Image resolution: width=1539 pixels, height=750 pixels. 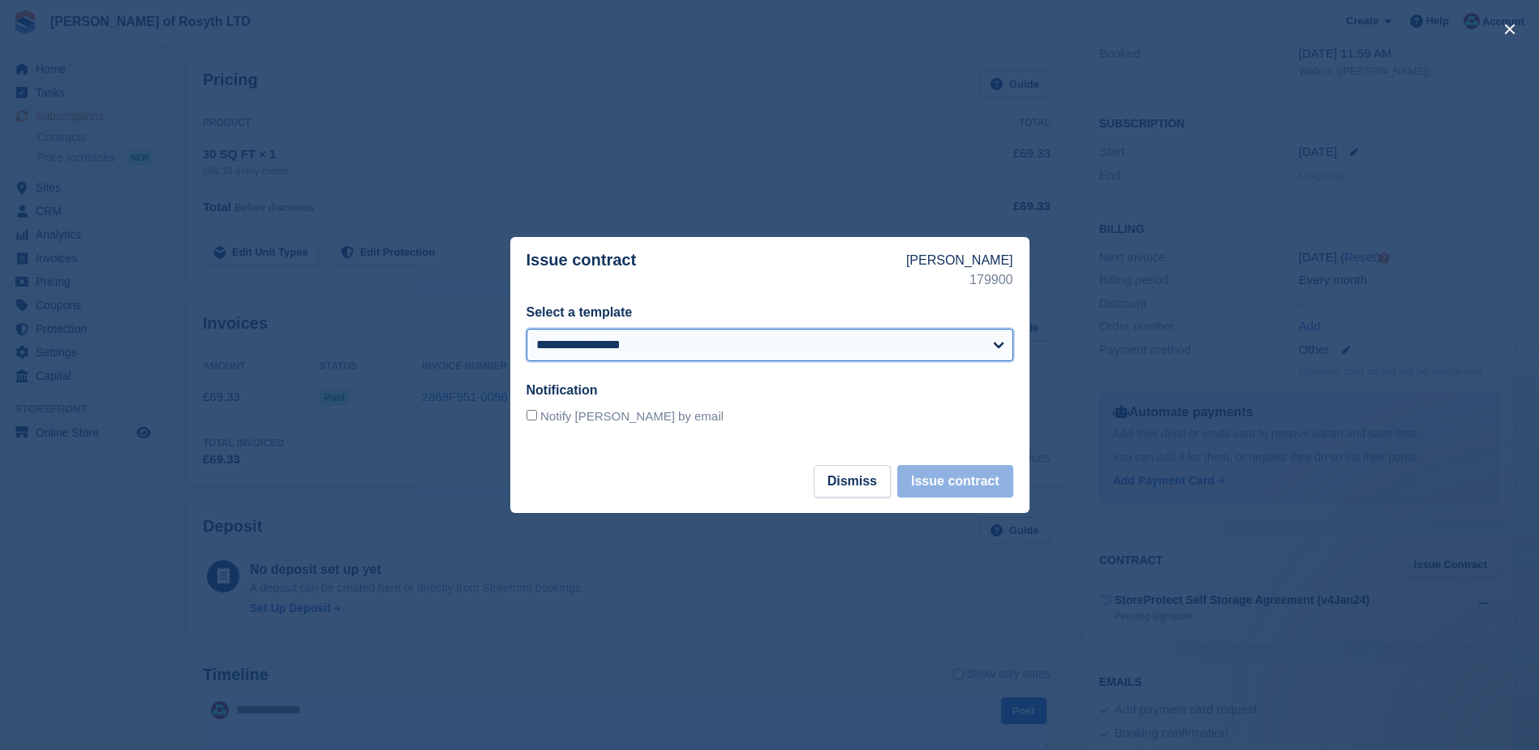 I want to click on p: Issue contract, so click(x=717, y=270).